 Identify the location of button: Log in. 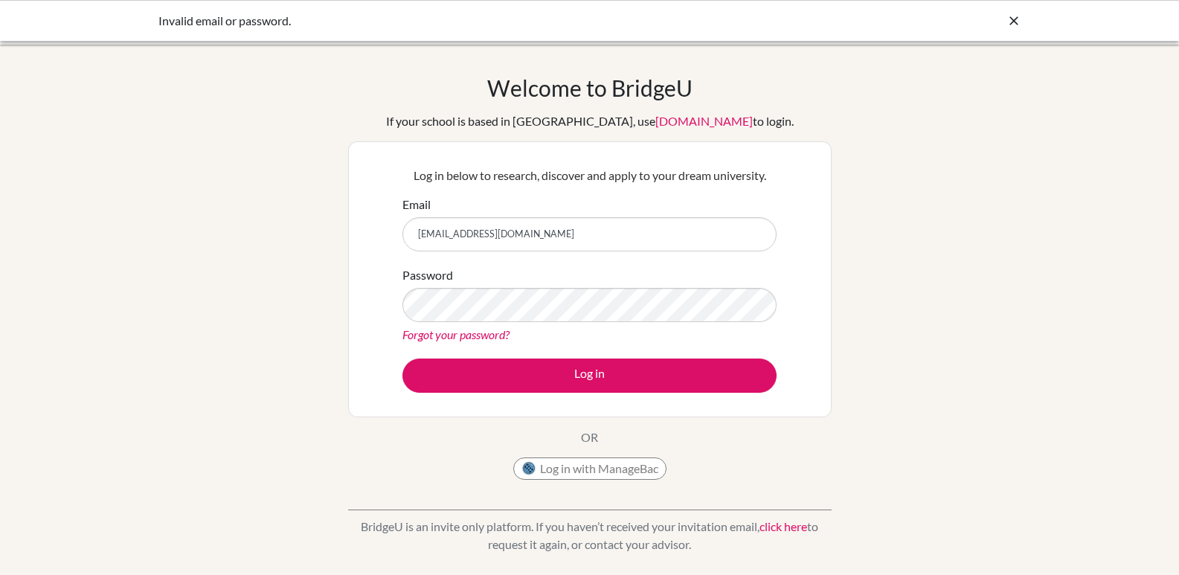
(589, 376).